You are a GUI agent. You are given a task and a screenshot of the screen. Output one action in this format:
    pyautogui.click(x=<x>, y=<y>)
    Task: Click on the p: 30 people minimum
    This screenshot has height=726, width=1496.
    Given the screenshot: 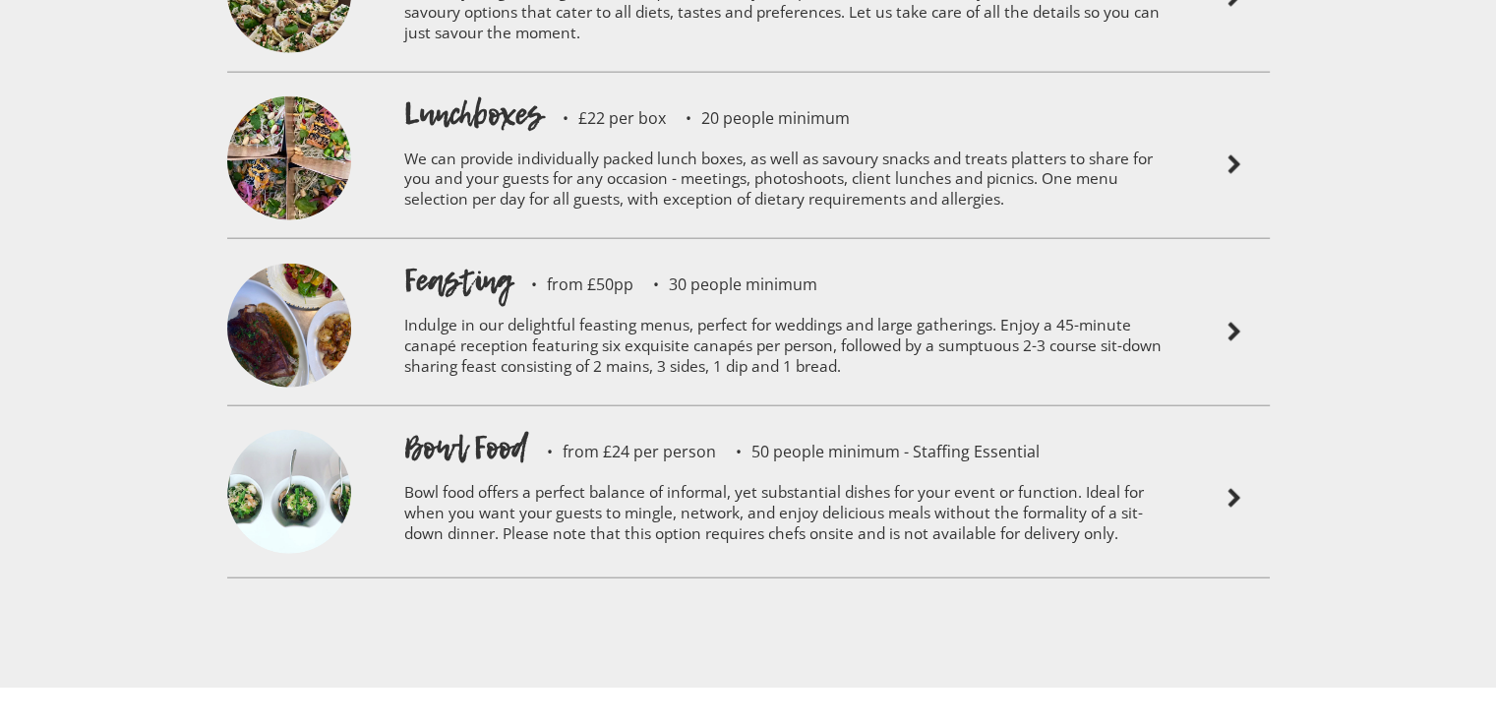 What is the action you would take?
    pyautogui.click(x=725, y=284)
    